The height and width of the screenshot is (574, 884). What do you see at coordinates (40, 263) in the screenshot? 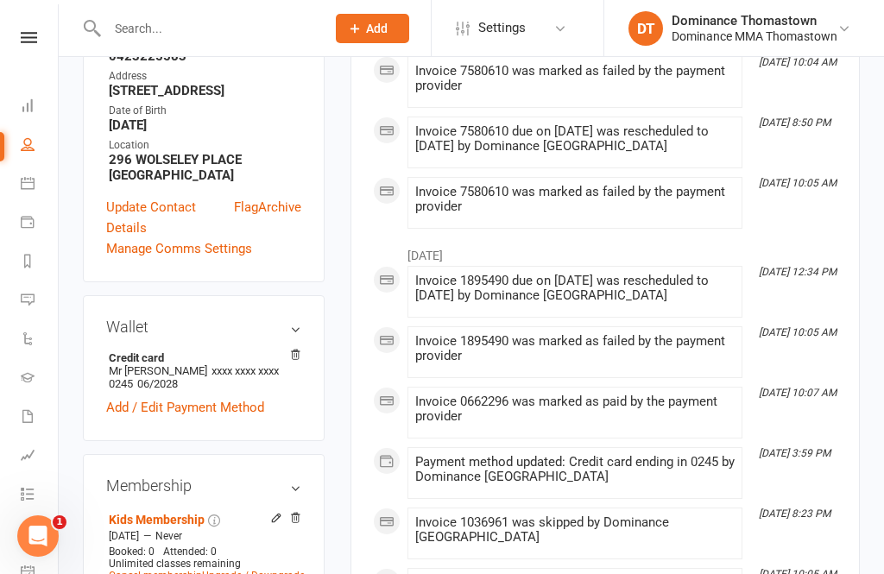
I see `a: Reports` at bounding box center [40, 263].